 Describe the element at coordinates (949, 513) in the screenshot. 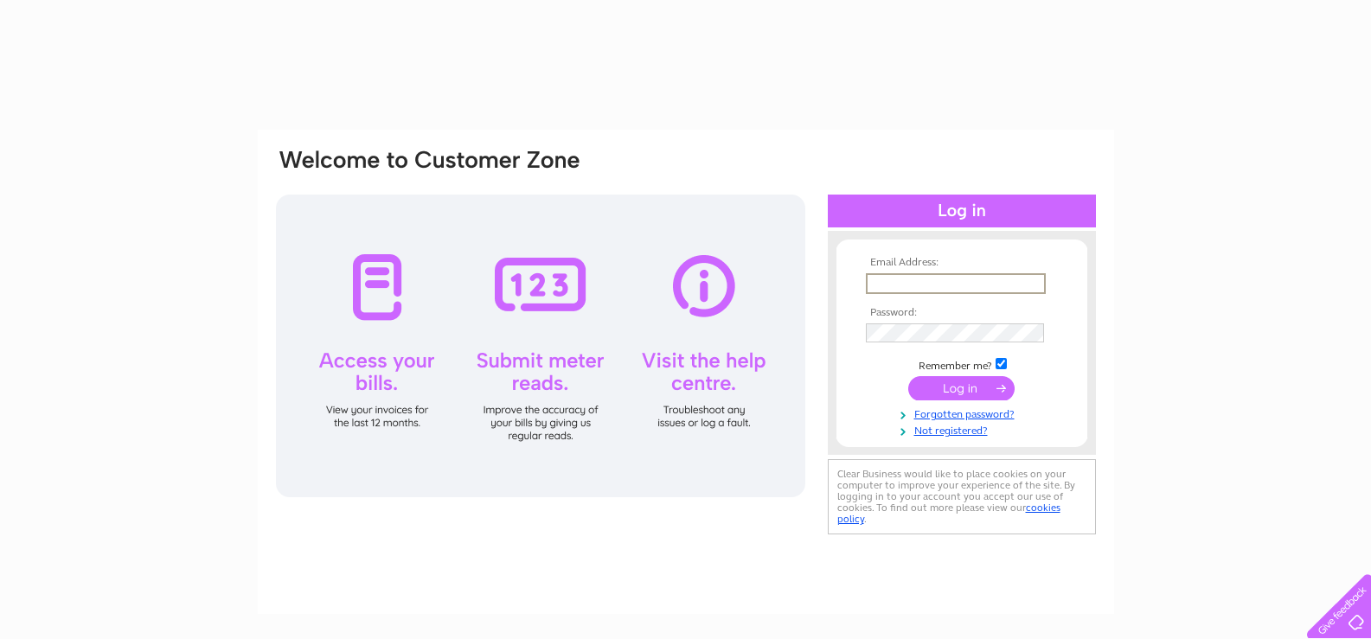

I see `a: cookies policy` at that location.